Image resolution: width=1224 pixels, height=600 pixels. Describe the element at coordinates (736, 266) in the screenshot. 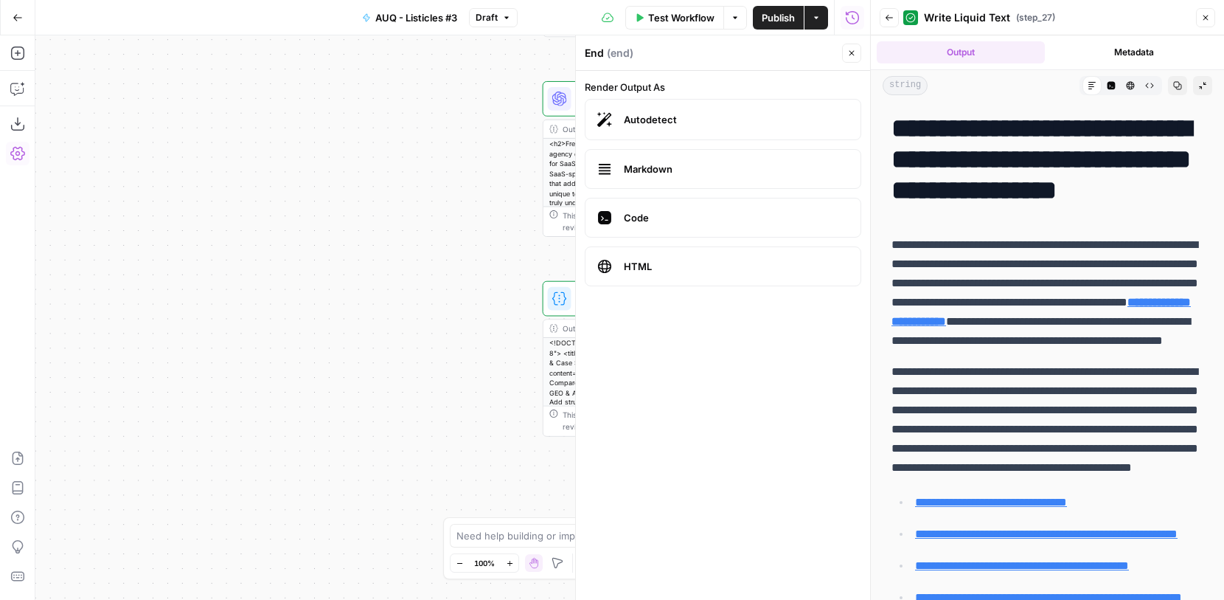

I see `span: HTML` at that location.